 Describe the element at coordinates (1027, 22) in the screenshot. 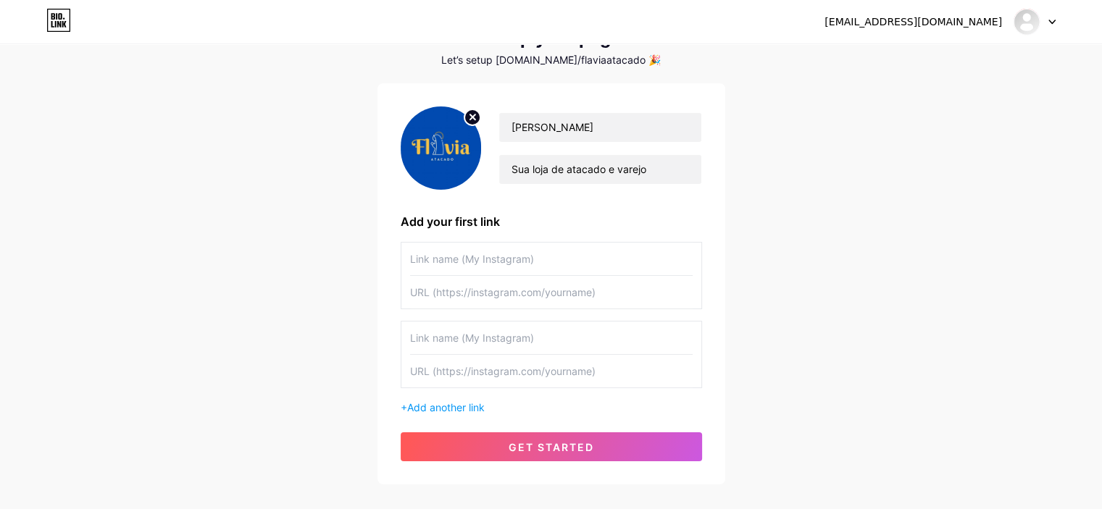

I see `img: flaviaatacado` at that location.